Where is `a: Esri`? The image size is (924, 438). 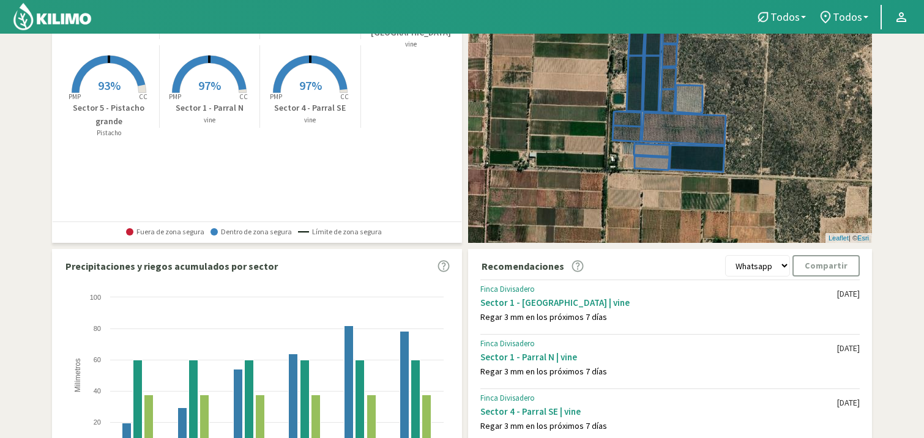
a: Esri is located at coordinates (863, 238).